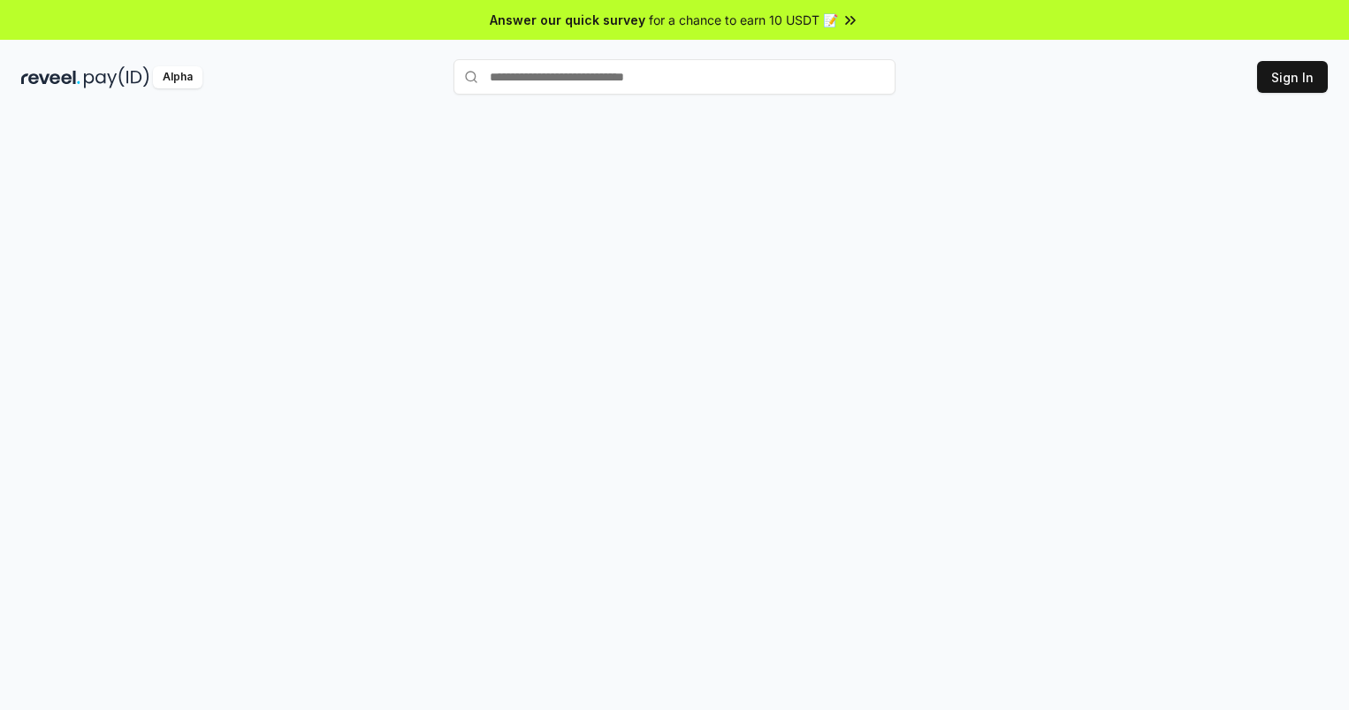 This screenshot has height=710, width=1349. I want to click on img: reveel_dark, so click(50, 77).